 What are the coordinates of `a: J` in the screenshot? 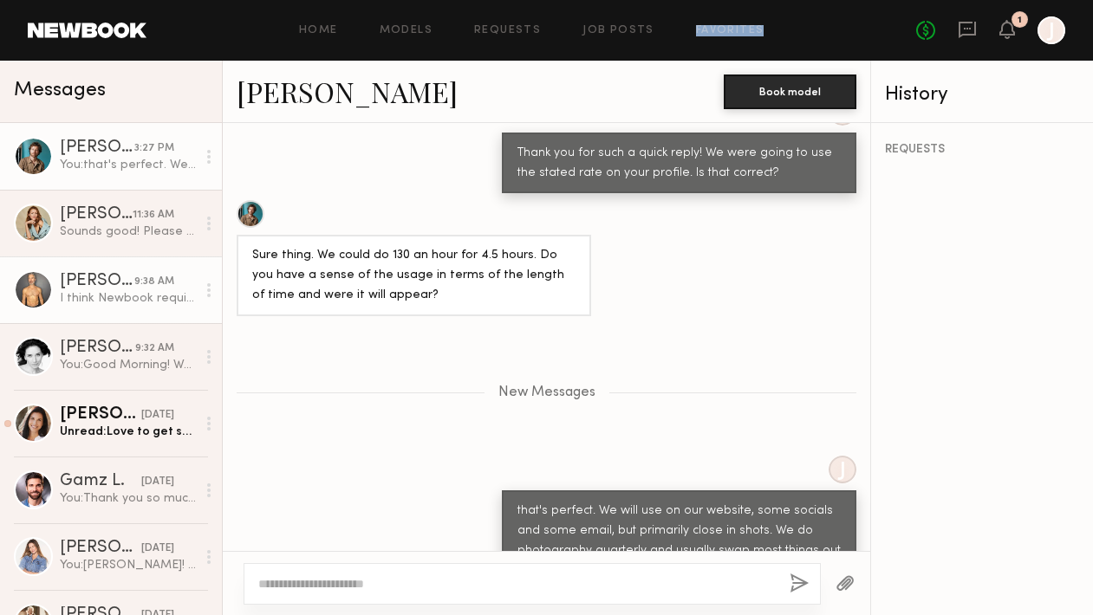 It's located at (1051, 30).